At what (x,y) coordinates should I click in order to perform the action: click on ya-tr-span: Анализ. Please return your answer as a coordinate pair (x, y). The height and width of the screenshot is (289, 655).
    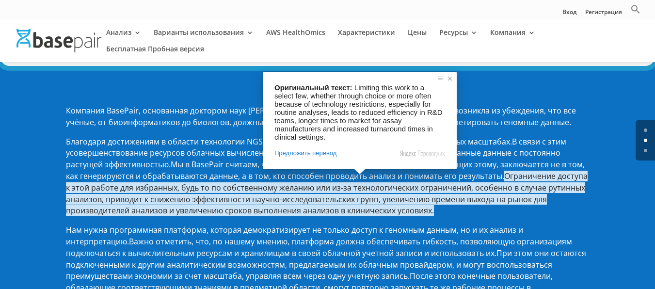
    Looking at the image, I should click on (119, 32).